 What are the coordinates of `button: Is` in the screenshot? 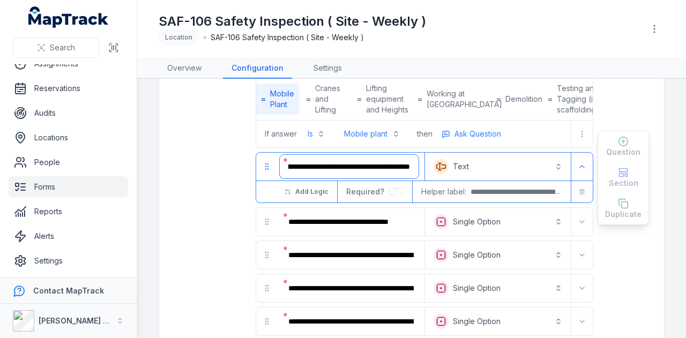 It's located at (316, 134).